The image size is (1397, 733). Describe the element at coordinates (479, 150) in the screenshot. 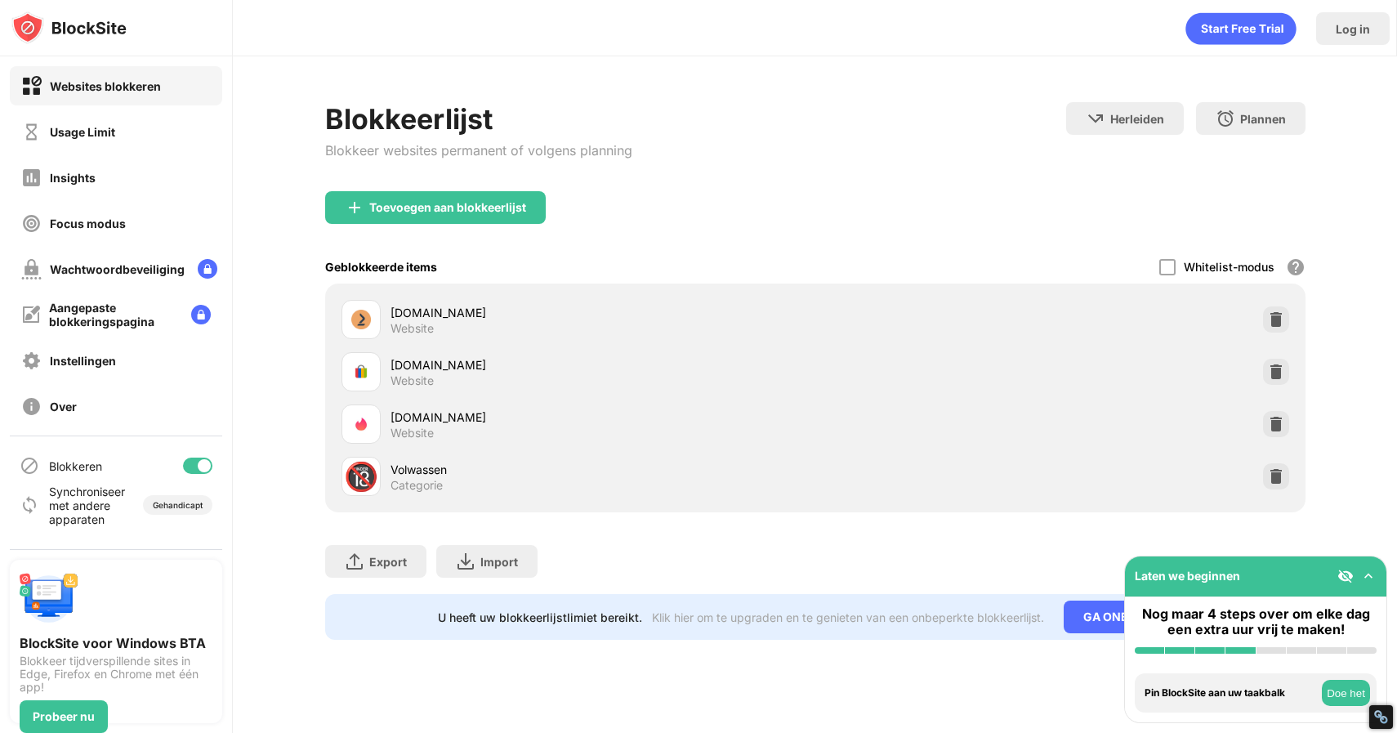

I see `div: Blokkeer websites permanent of volgens planning` at that location.